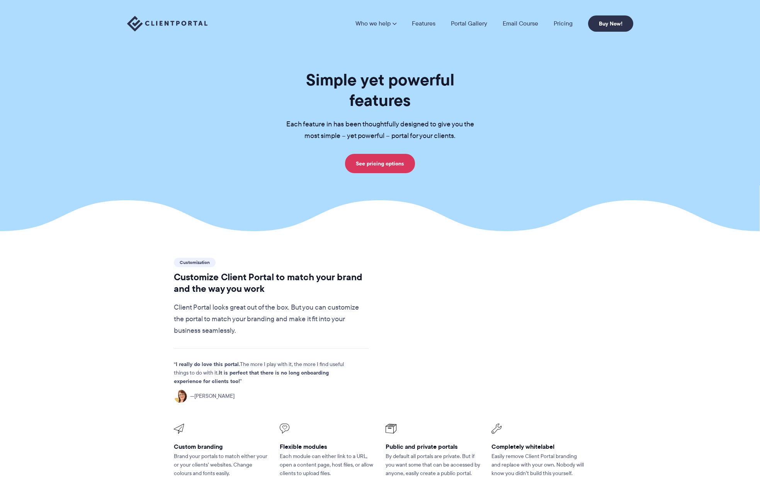  What do you see at coordinates (251, 377) in the screenshot?
I see `strong: It is perfect that there is no long onboarding experience for clients too!` at bounding box center [251, 377].